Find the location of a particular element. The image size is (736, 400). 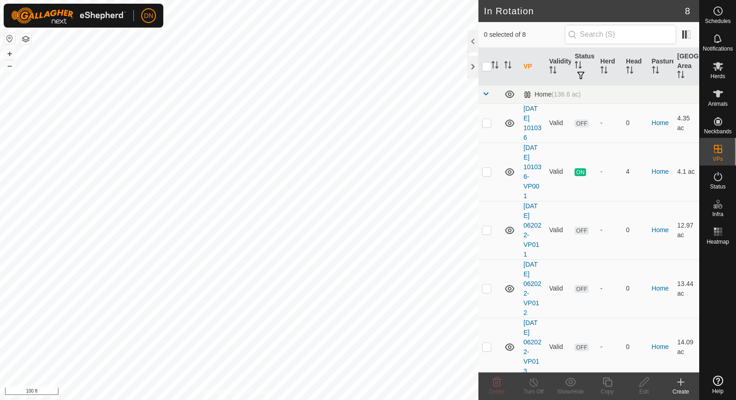

span: VPs is located at coordinates (717, 159).